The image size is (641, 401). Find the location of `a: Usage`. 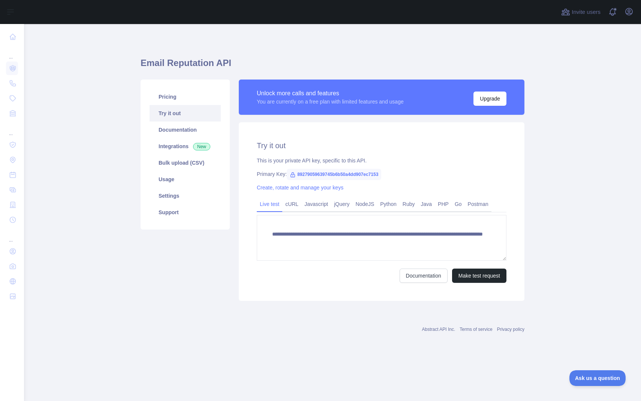

a: Usage is located at coordinates (185, 179).